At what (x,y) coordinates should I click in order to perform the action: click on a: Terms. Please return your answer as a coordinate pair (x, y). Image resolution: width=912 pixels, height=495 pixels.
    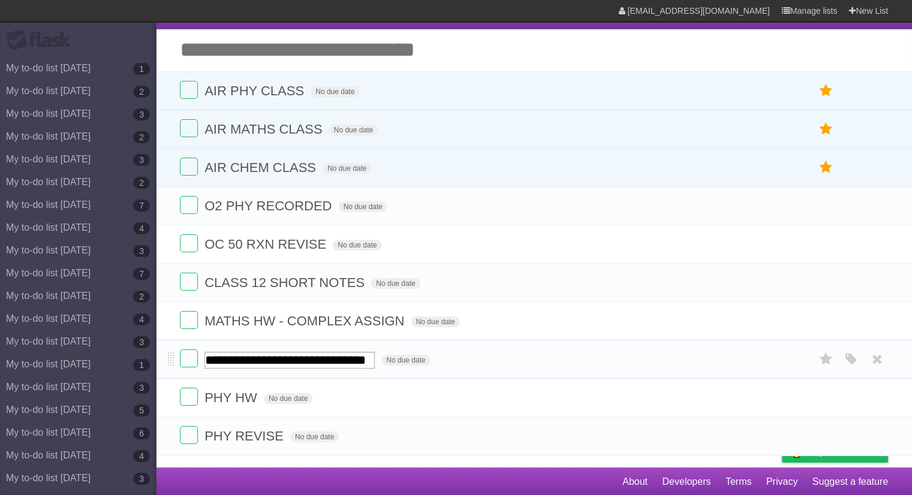
    Looking at the image, I should click on (738, 482).